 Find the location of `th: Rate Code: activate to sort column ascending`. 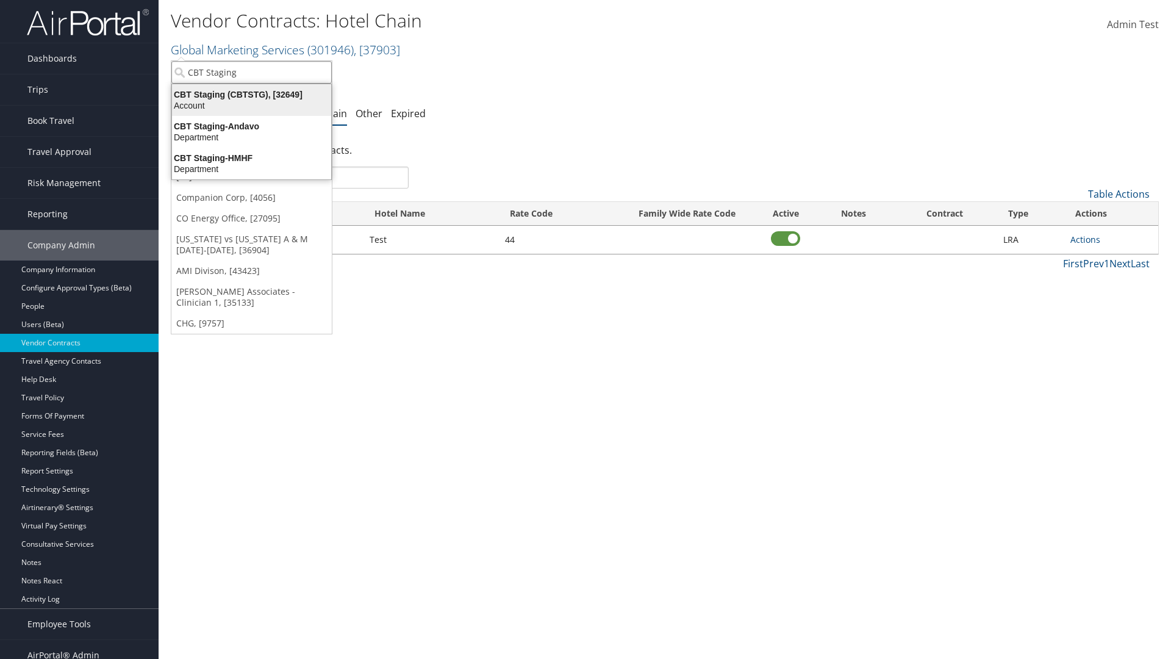

th: Rate Code: activate to sort column ascending is located at coordinates (558, 213).